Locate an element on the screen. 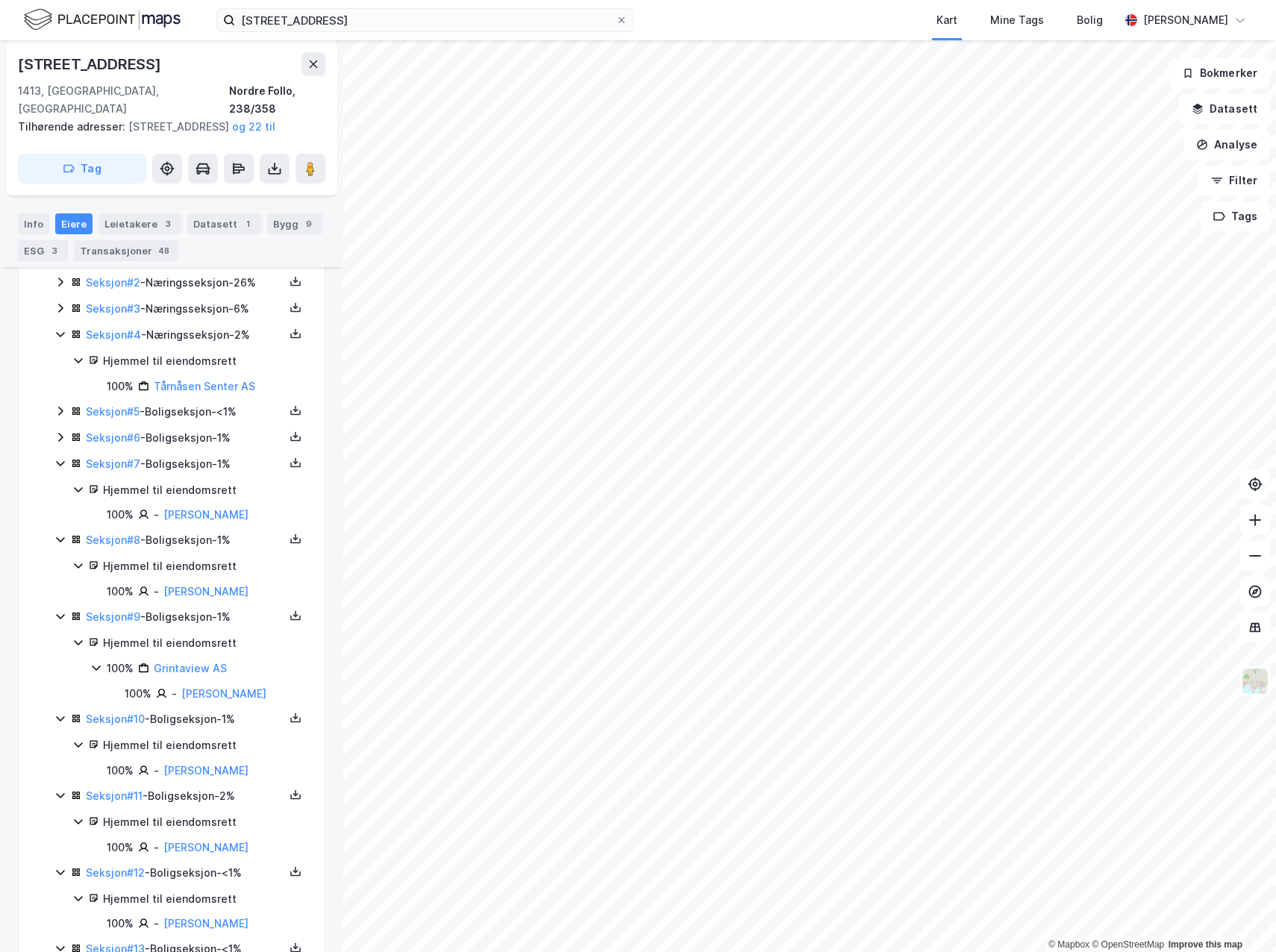  span: Tilhørende adresser: is located at coordinates (73, 126).